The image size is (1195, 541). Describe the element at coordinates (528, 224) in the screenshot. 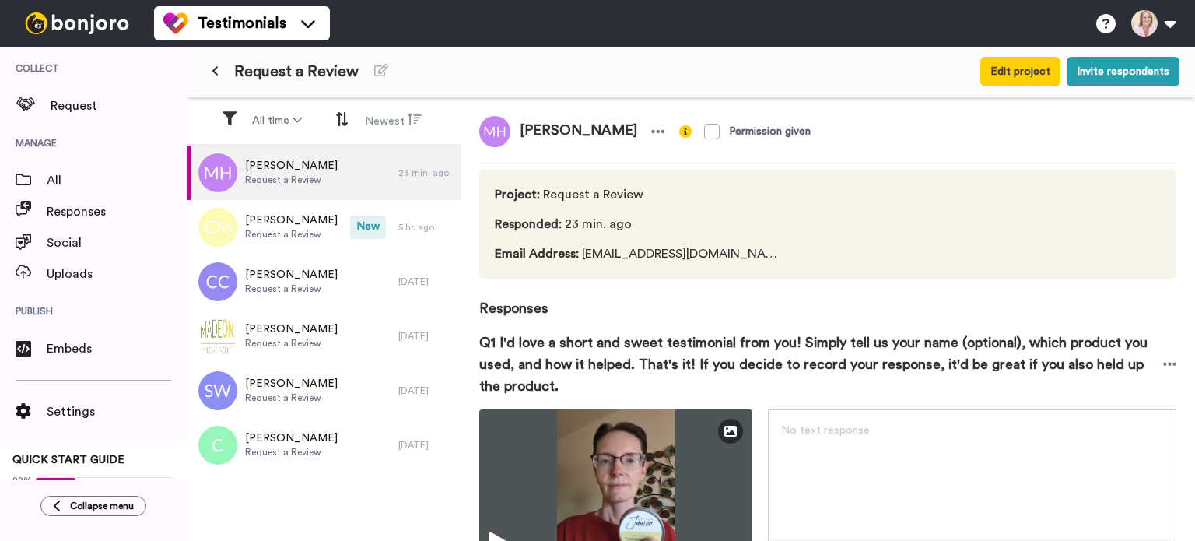

I see `span: Responded :` at that location.